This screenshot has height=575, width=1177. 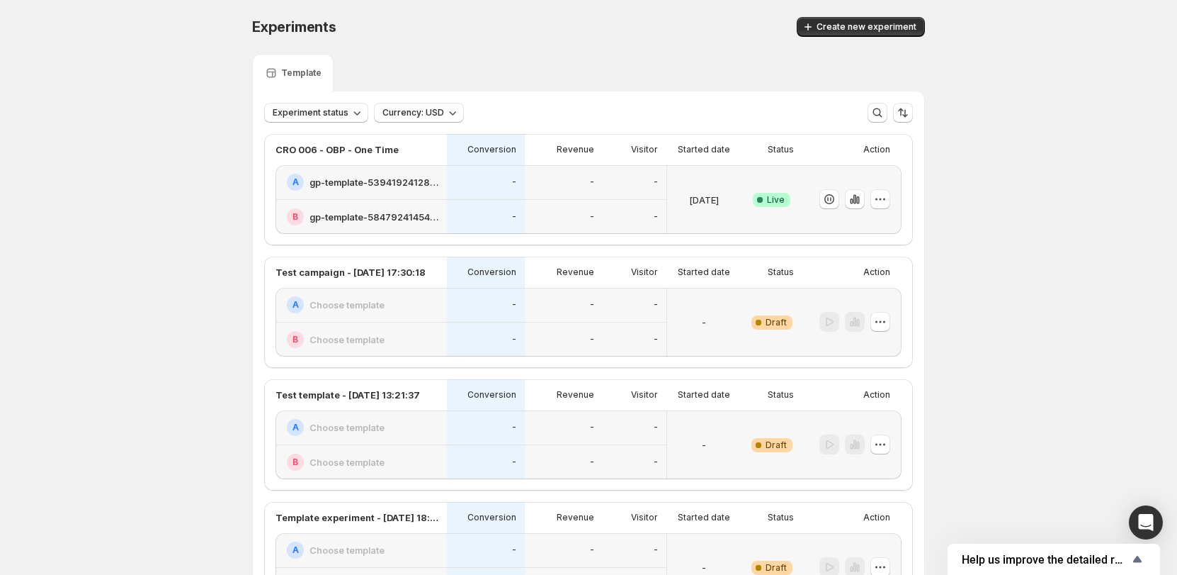 I want to click on span: Experiment status, so click(x=310, y=113).